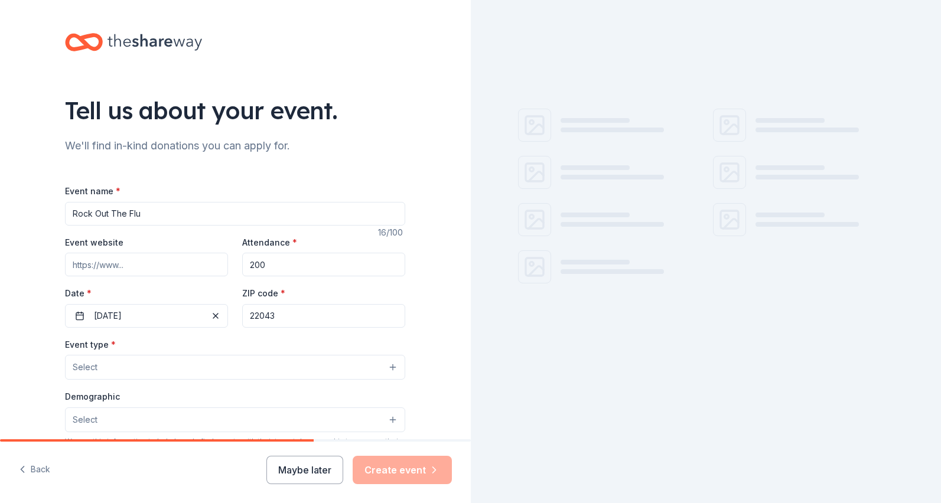  Describe the element at coordinates (34, 470) in the screenshot. I see `button: Back` at that location.